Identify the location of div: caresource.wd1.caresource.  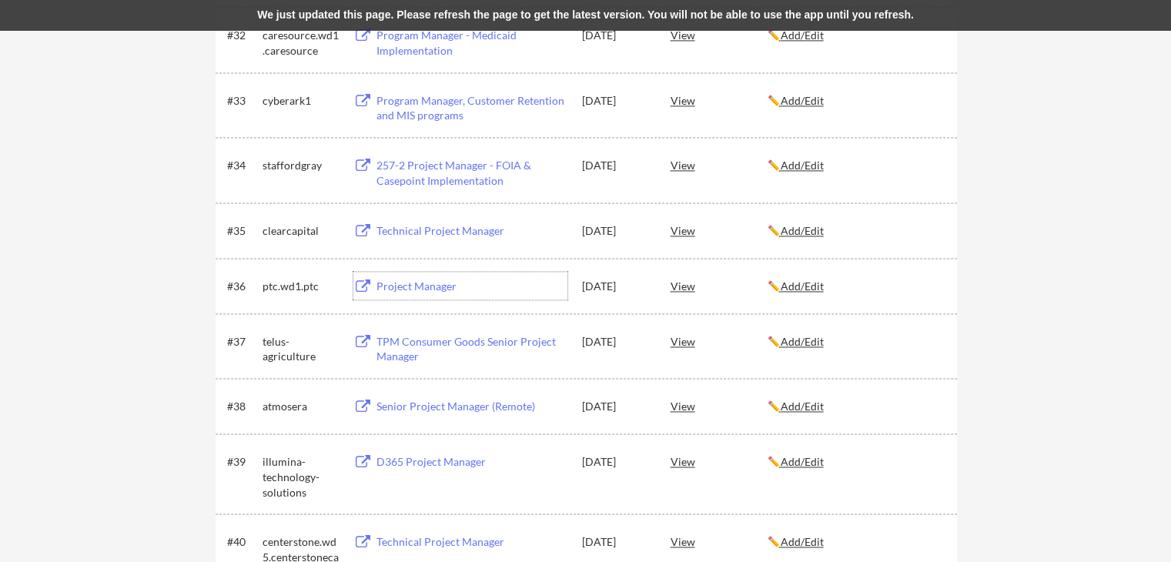
(301, 42).